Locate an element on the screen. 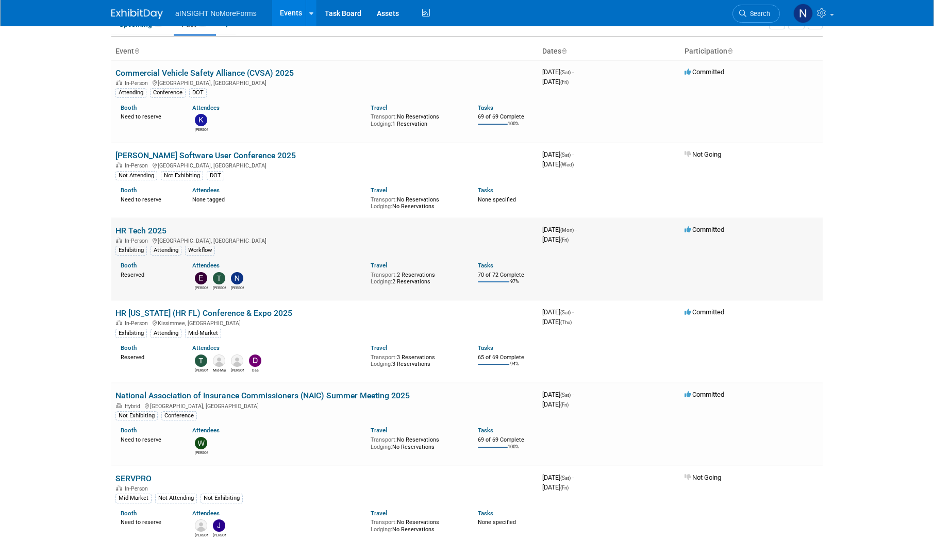 The height and width of the screenshot is (540, 934). div: No Reservations No Reservations is located at coordinates (417, 442).